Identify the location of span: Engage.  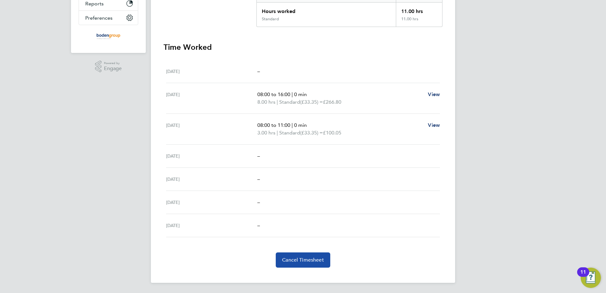
(113, 69).